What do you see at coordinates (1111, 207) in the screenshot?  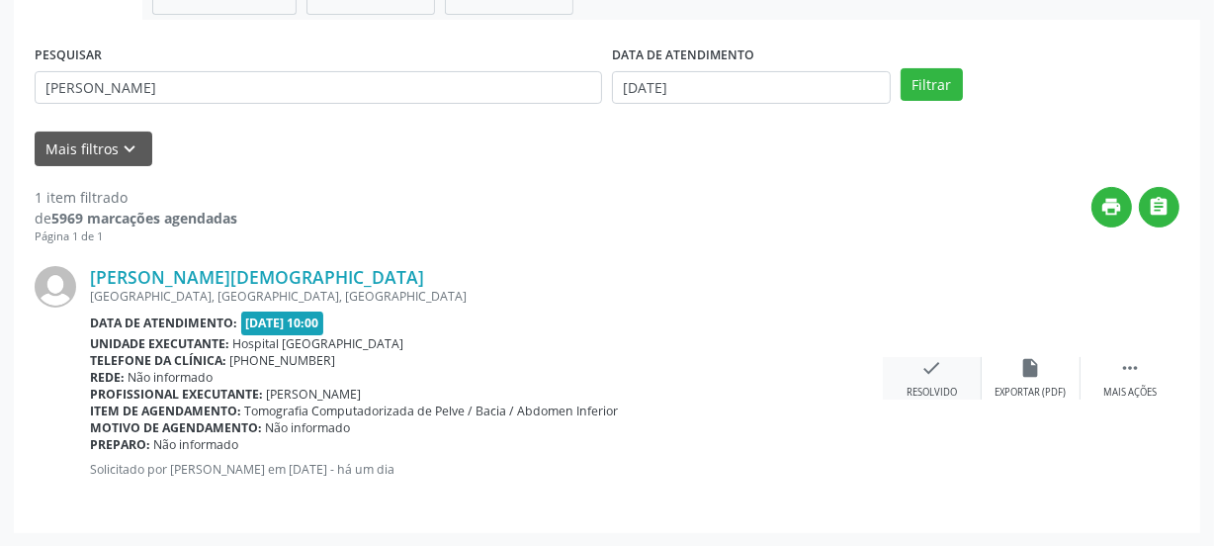 I see `button: print` at bounding box center [1111, 207].